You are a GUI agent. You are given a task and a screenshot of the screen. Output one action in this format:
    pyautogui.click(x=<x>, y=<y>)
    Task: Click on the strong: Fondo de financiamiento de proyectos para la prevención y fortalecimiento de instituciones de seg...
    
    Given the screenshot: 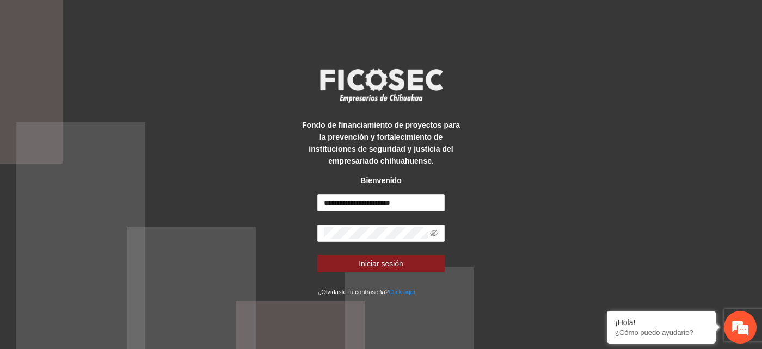 What is the action you would take?
    pyautogui.click(x=381, y=143)
    